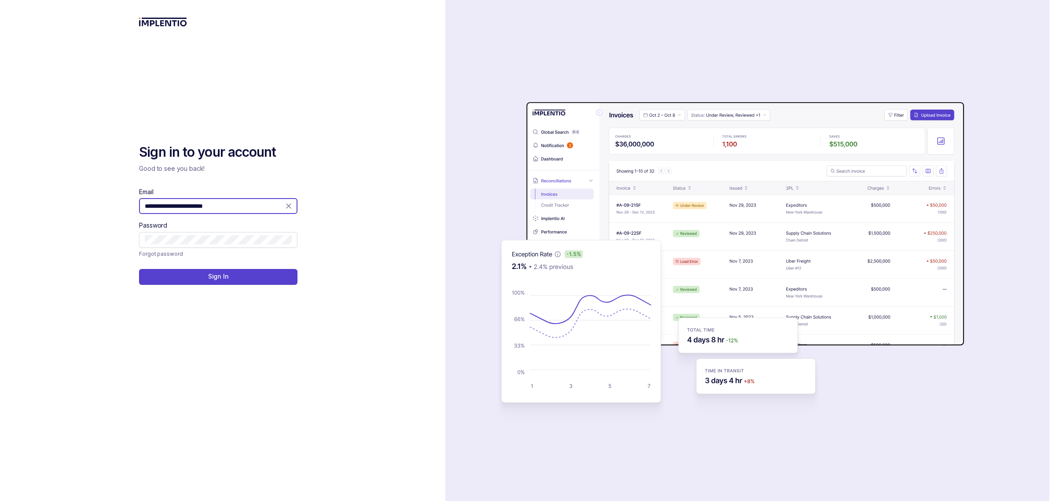  I want to click on label: Password, so click(153, 225).